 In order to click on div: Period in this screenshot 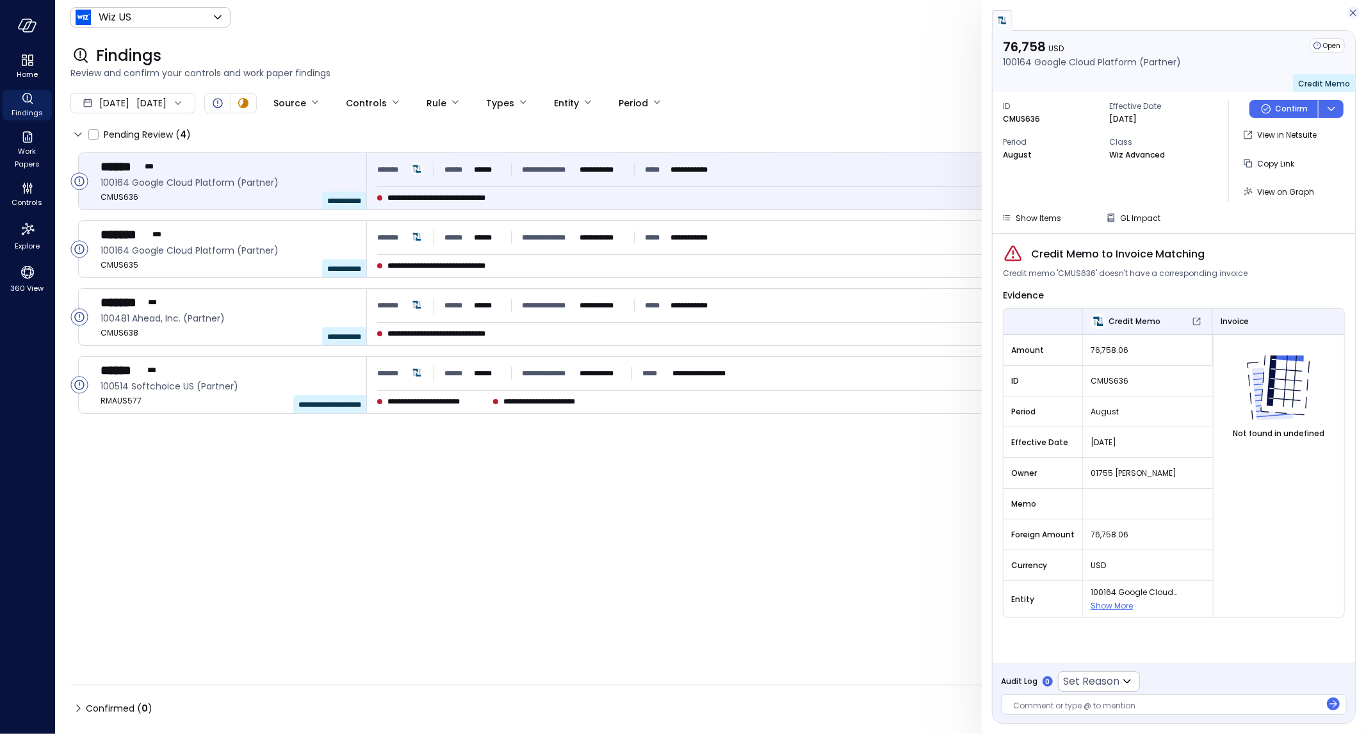, I will do `click(633, 103)`.